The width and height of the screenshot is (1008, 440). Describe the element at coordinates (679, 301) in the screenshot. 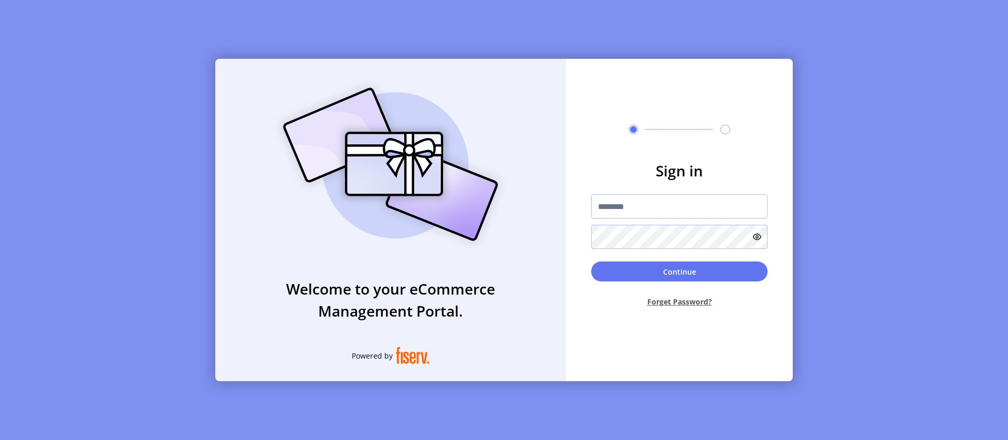

I see `button: Forget Password?` at that location.